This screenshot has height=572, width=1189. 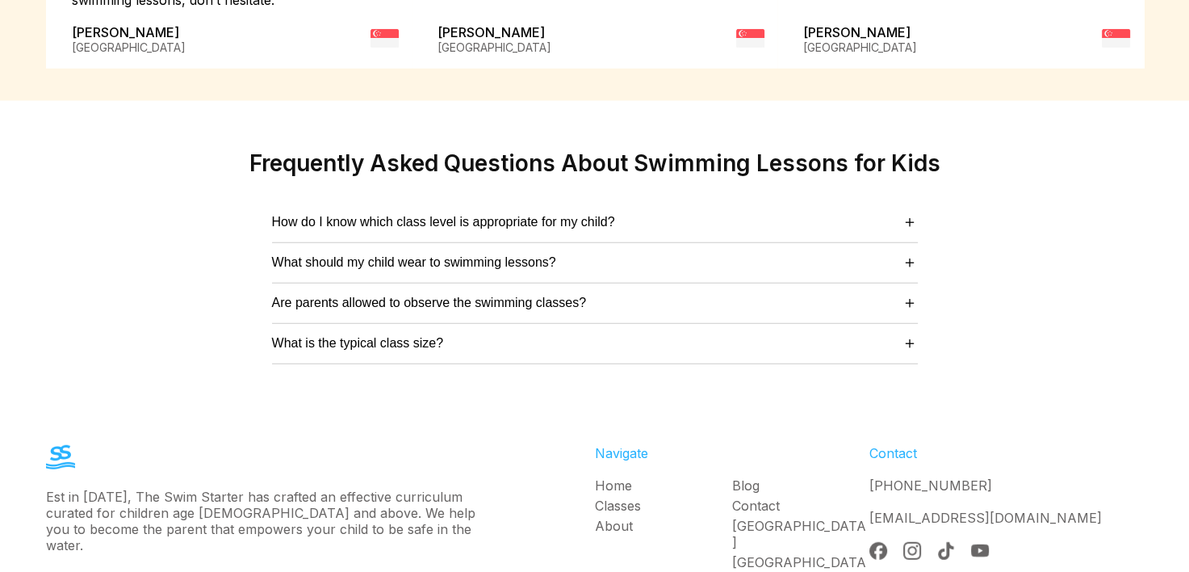 What do you see at coordinates (664, 506) in the screenshot?
I see `a: Classes` at bounding box center [664, 506].